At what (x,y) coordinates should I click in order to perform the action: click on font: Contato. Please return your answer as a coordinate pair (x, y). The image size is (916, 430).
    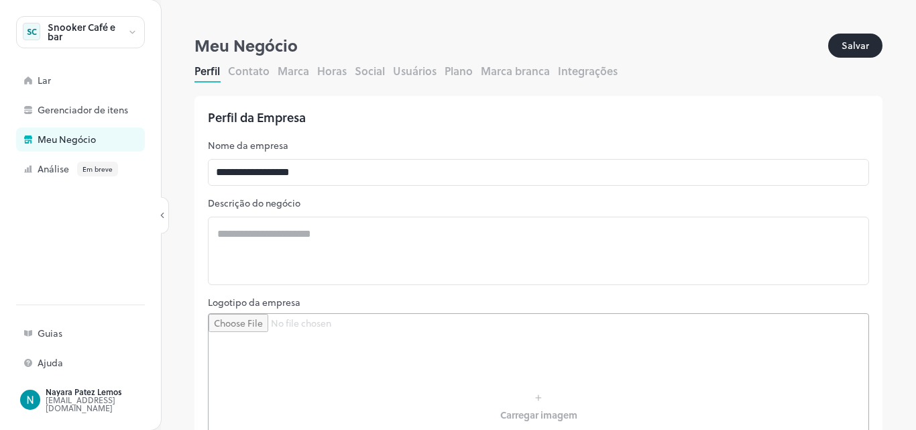
    Looking at the image, I should click on (249, 70).